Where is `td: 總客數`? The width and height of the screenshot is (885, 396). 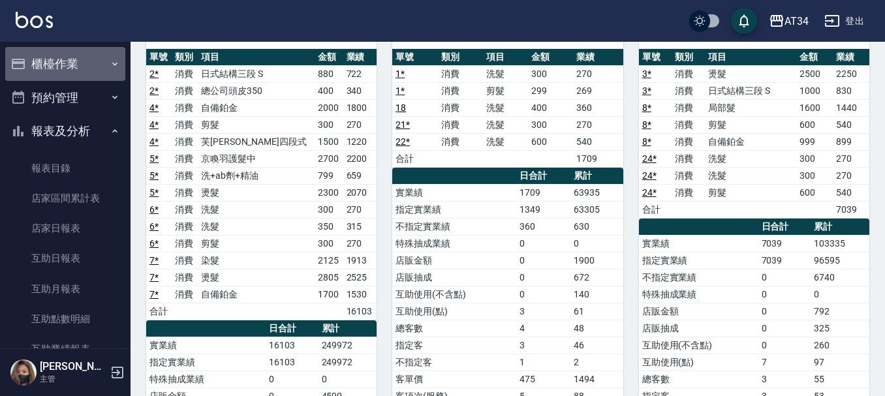
td: 總客數 is located at coordinates (454, 328).